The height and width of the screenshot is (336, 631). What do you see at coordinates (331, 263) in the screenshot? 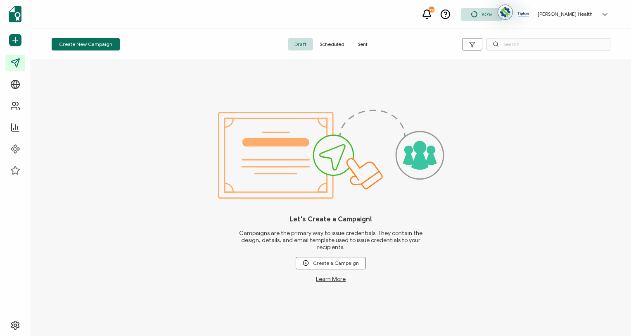
I see `button: Create a Campaign` at bounding box center [331, 263].